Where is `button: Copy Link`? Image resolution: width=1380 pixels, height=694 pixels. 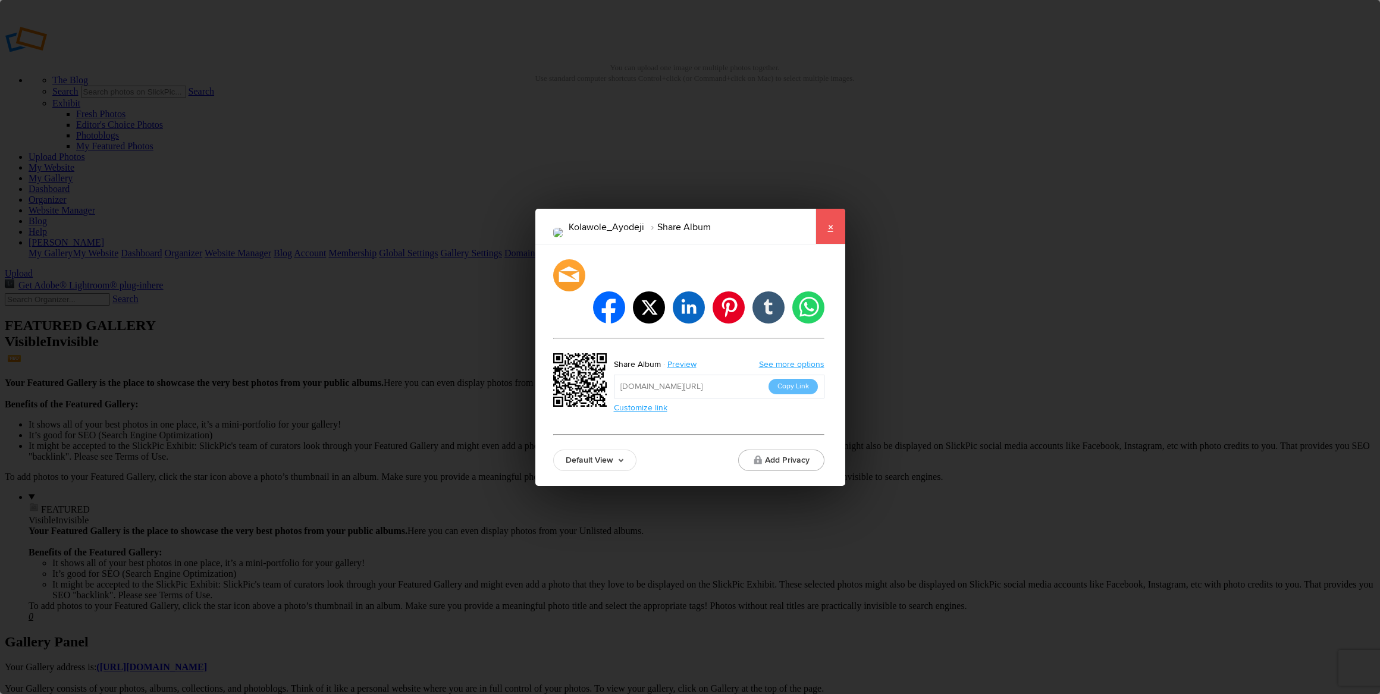
button: Copy Link is located at coordinates (793, 387).